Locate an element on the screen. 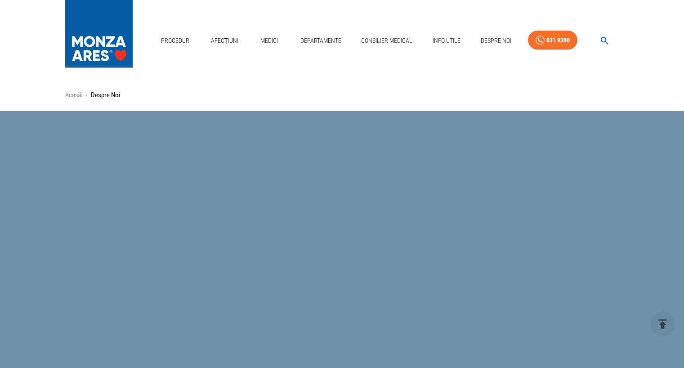 The image size is (684, 368). a: Departamente is located at coordinates (321, 40).